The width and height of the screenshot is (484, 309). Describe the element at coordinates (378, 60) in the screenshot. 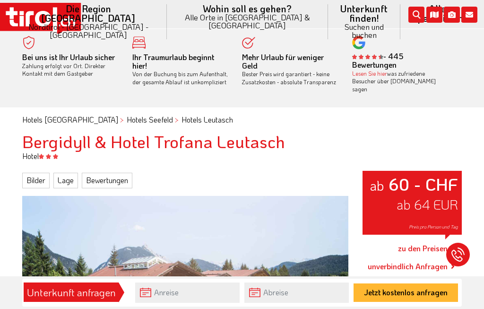

I see `b: - 445 Bewertungen` at that location.